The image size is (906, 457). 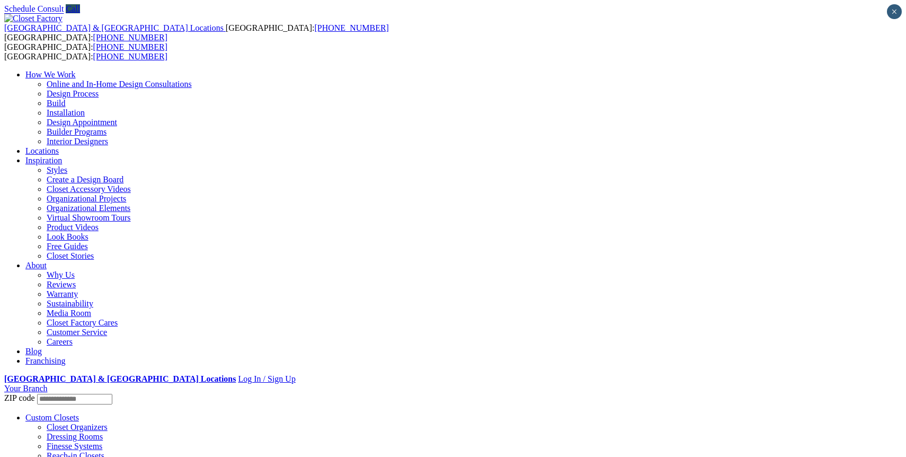 I want to click on a: Call, so click(x=73, y=8).